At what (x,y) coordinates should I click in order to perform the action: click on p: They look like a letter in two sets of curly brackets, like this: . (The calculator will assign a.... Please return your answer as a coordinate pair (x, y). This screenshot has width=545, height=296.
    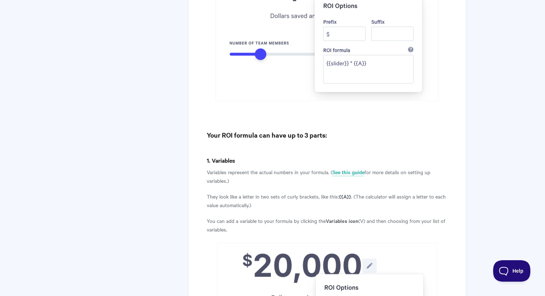
    Looking at the image, I should click on (327, 201).